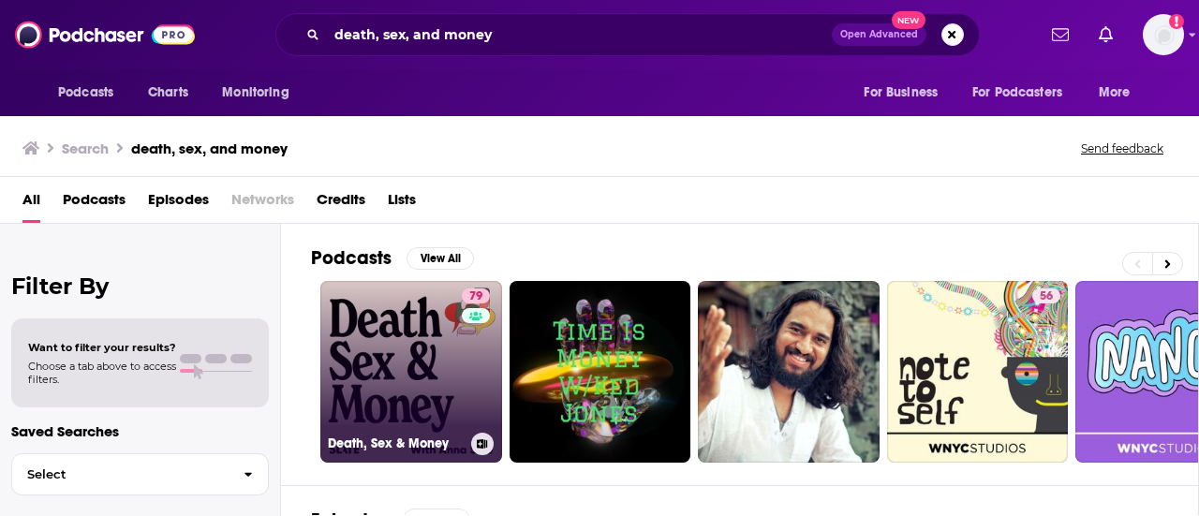 This screenshot has height=516, width=1199. I want to click on button: Open AdvancedNew, so click(879, 35).